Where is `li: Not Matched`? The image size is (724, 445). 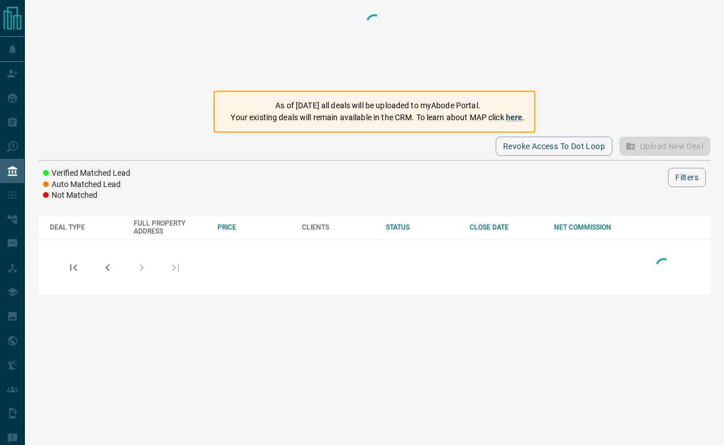
li: Not Matched is located at coordinates (87, 195).